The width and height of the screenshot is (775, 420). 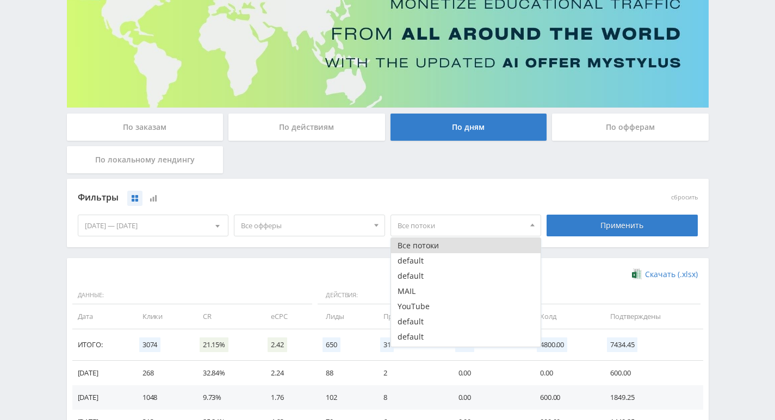 I want to click on td: eCPC, so click(x=287, y=316).